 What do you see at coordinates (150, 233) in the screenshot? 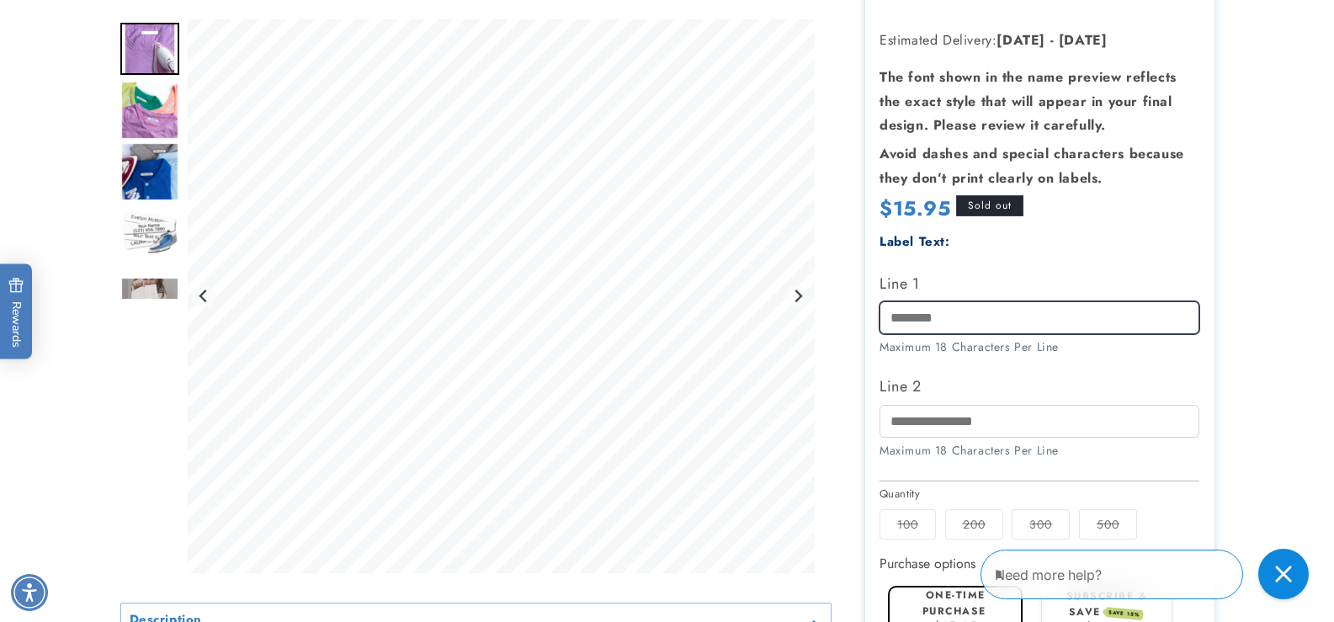
I see `div: Go to slide 4` at bounding box center [150, 233].